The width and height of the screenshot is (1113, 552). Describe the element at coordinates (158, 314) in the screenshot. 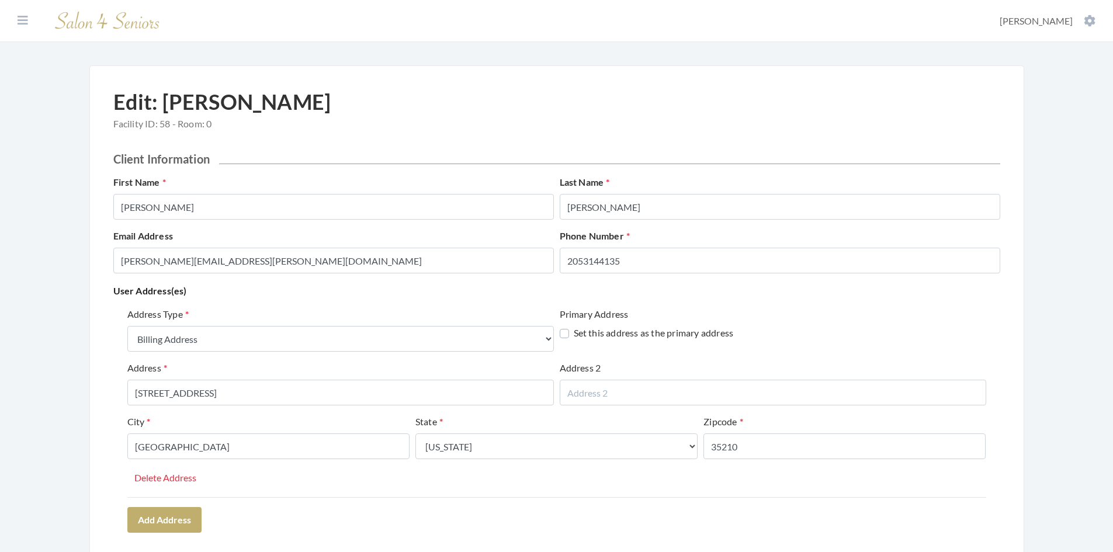

I see `label: Address Type` at that location.